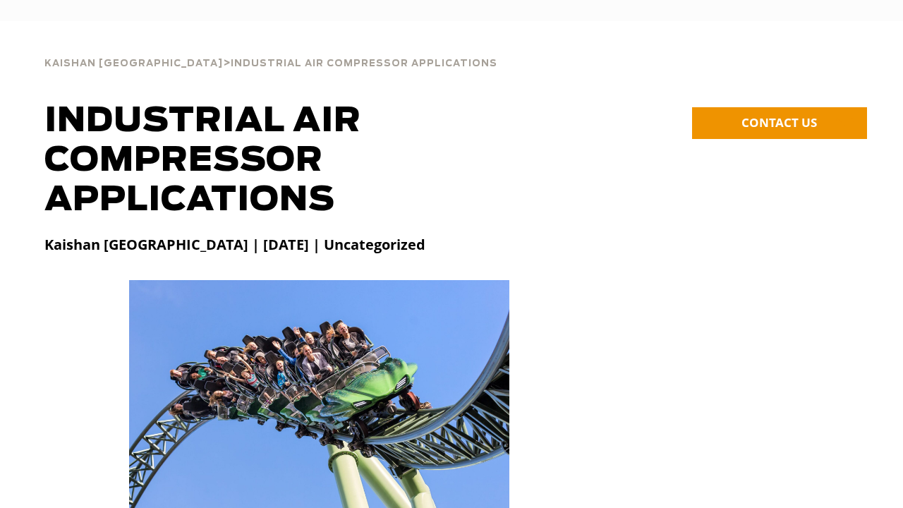 The width and height of the screenshot is (903, 508). I want to click on a: CONTACT US, so click(780, 123).